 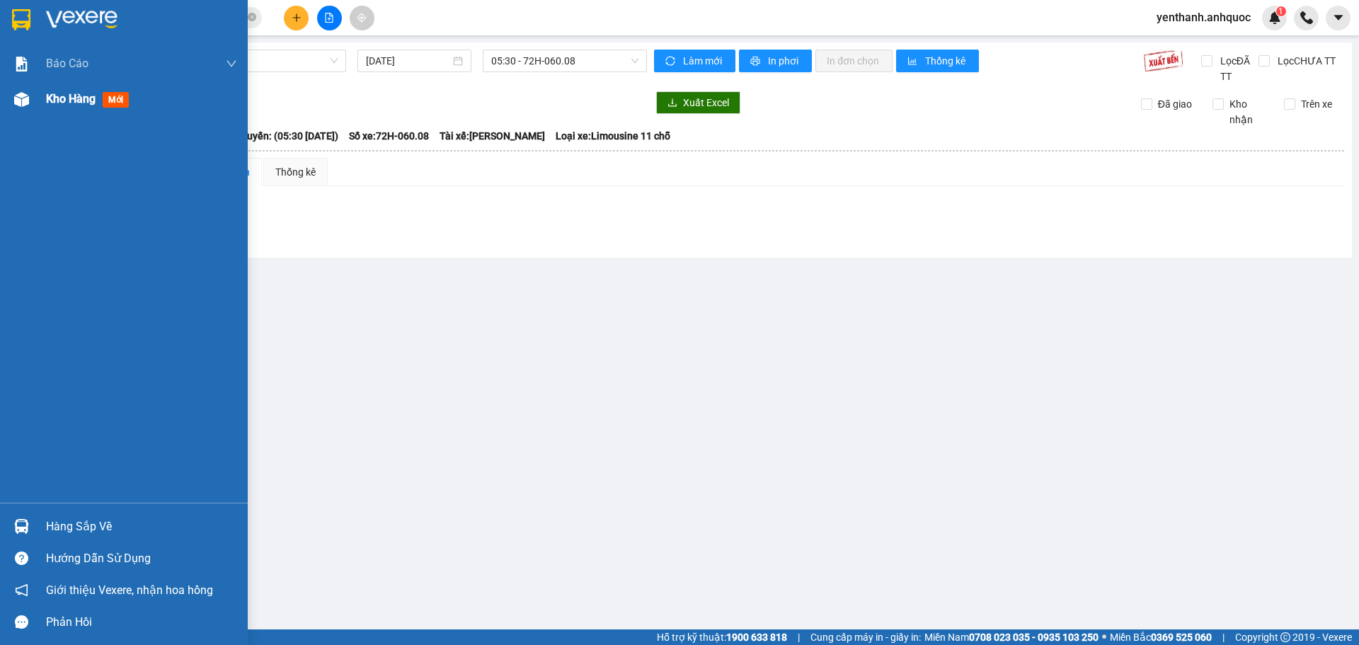 I want to click on span: plus, so click(x=297, y=18).